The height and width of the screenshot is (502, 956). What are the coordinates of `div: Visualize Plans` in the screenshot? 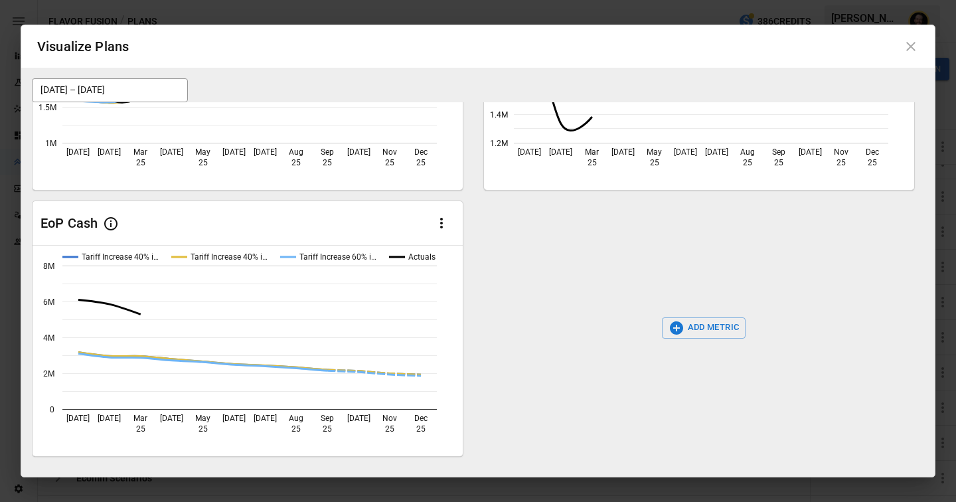 It's located at (83, 46).